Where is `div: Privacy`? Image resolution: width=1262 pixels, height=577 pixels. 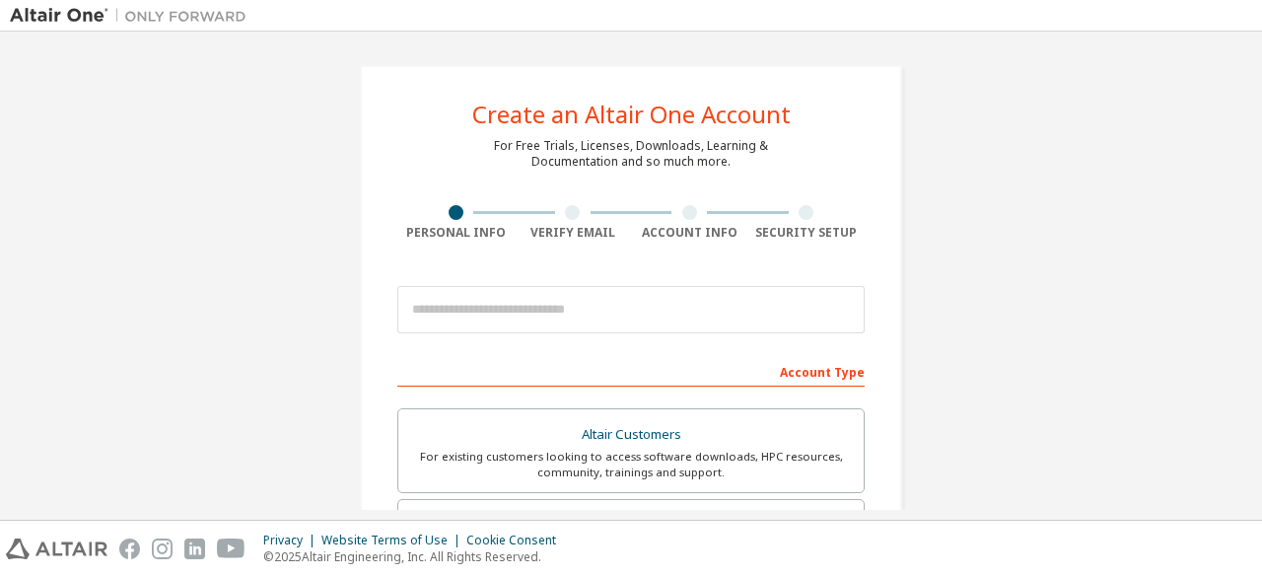
div: Privacy is located at coordinates (292, 540).